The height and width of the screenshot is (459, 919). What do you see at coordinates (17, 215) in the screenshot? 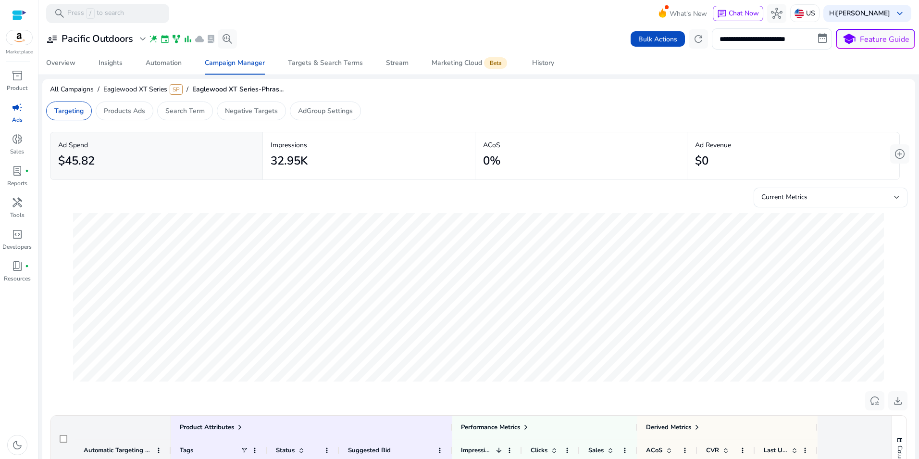
I see `p: Tools` at bounding box center [17, 215].